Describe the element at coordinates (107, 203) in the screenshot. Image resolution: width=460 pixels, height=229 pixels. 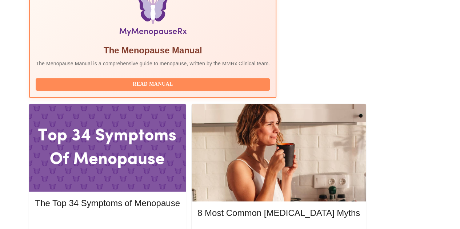
I see `h5: The Top 34 Symptoms of Menopause` at that location.